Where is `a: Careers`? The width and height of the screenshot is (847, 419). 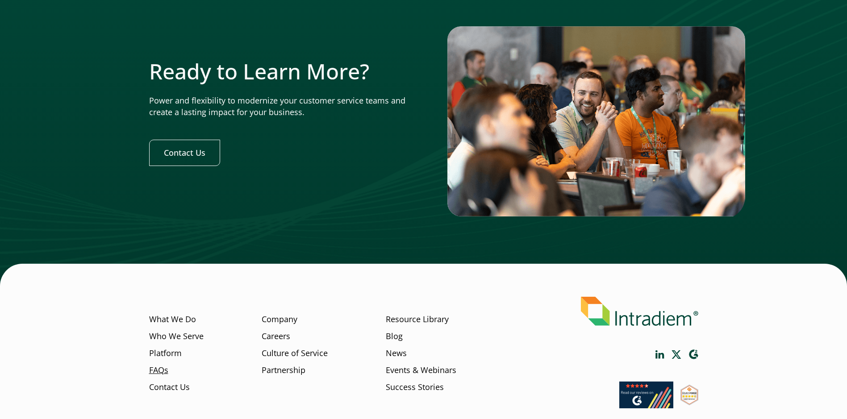
a: Careers is located at coordinates (276, 337).